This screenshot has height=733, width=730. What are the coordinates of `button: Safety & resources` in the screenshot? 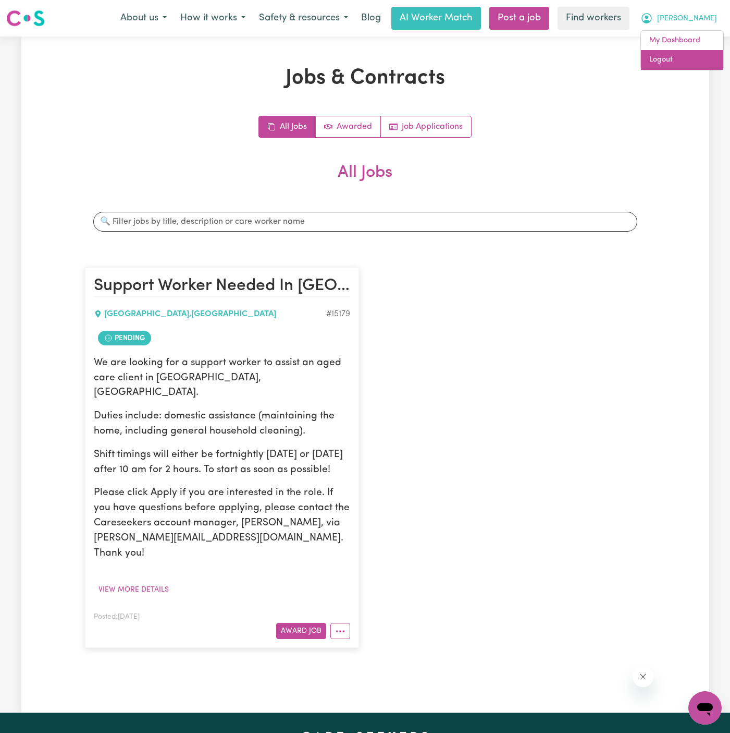 It's located at (303, 18).